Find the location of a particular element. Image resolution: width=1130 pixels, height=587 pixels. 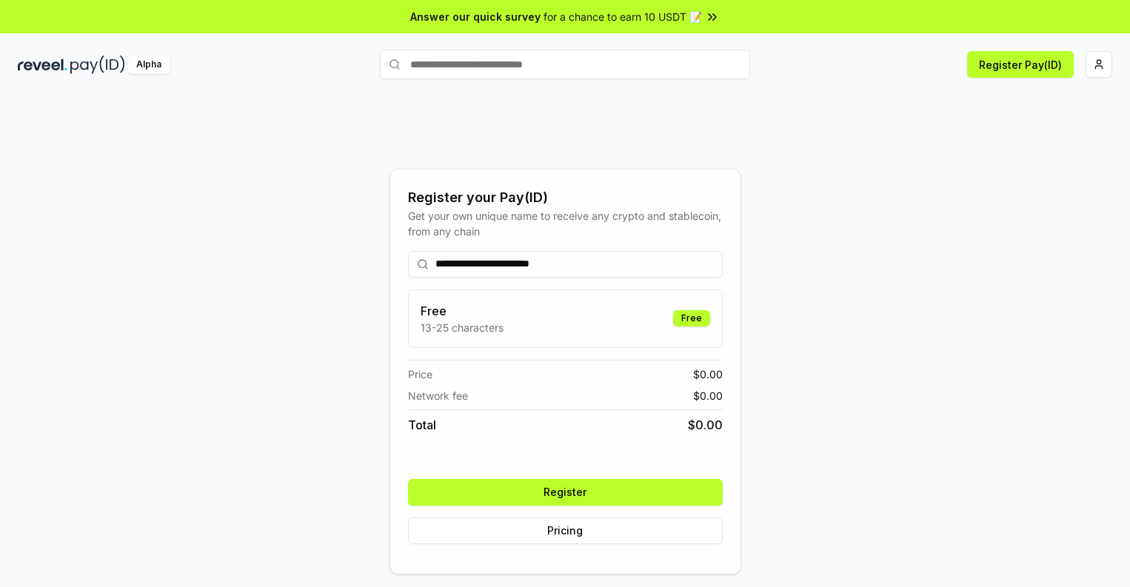

div: Alpha is located at coordinates (149, 64).